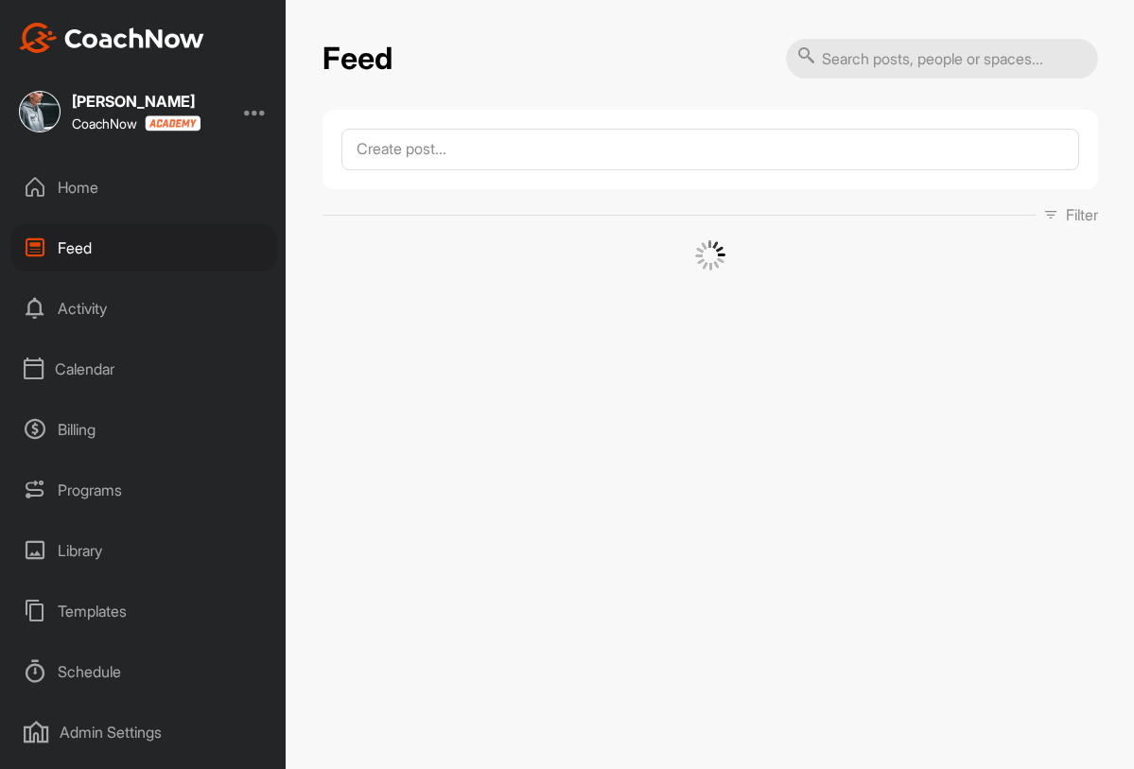 Image resolution: width=1134 pixels, height=769 pixels. Describe the element at coordinates (172, 123) in the screenshot. I see `img: CoachNow acadmey` at that location.